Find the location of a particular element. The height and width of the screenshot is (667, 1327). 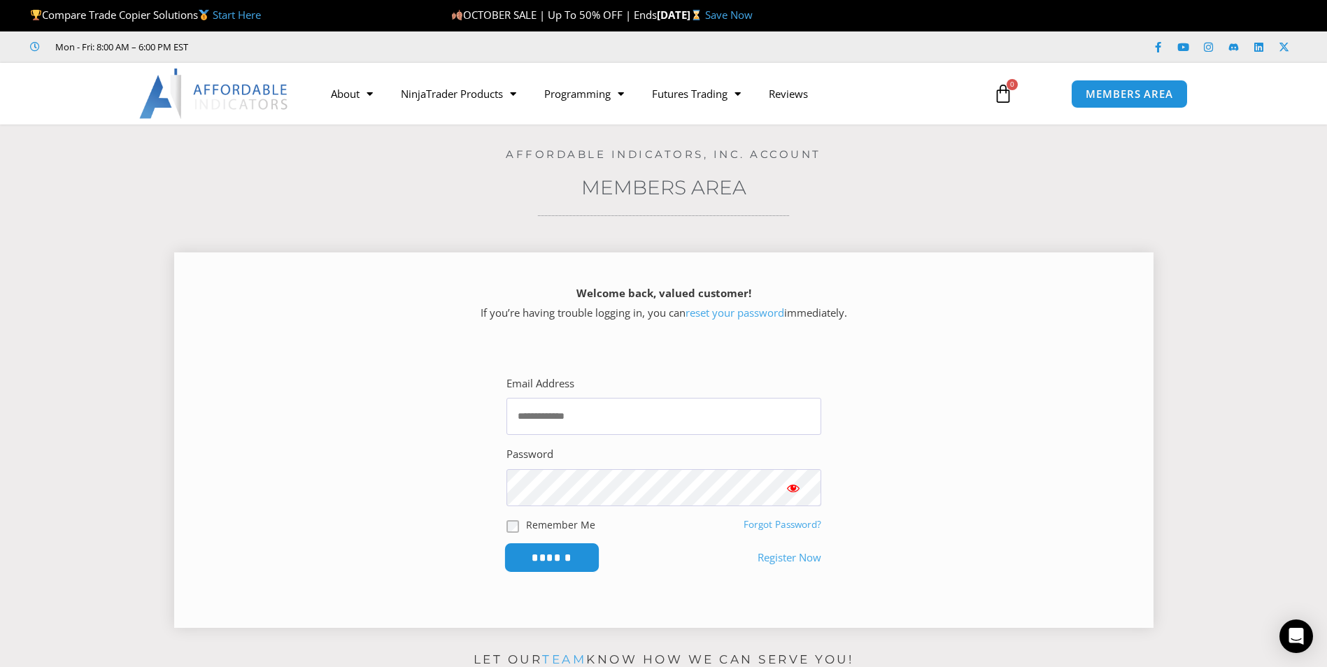

a: Members Area is located at coordinates (664, 187).